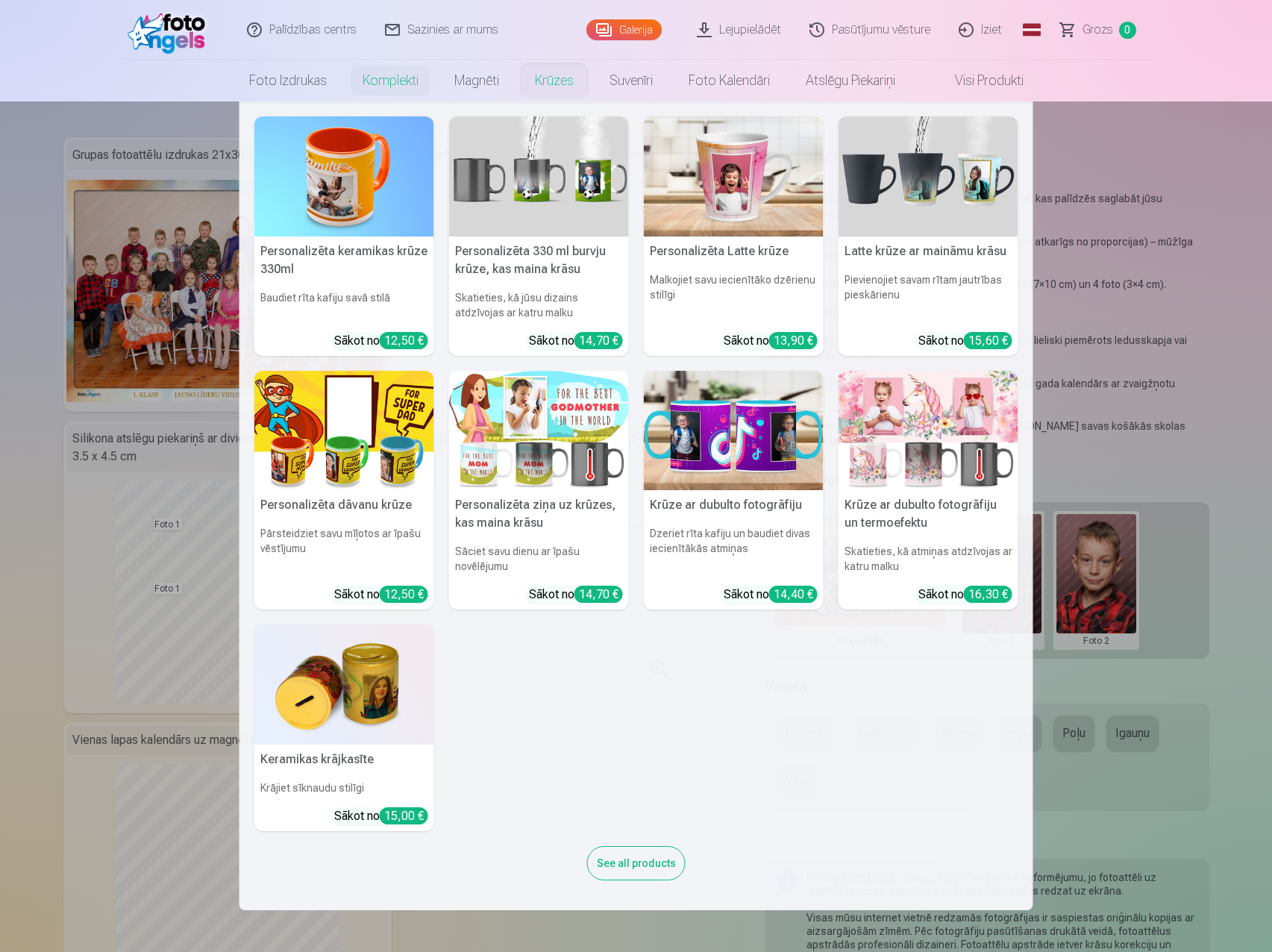 This screenshot has height=952, width=1272. Describe the element at coordinates (555, 81) in the screenshot. I see `a: Krūzes` at that location.